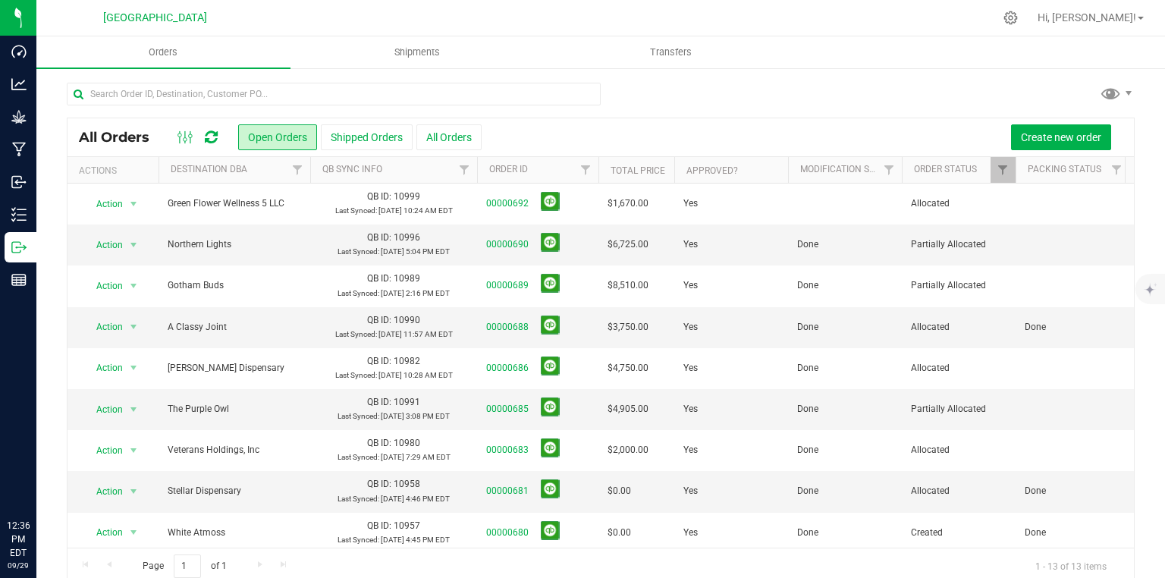 Image resolution: width=1165 pixels, height=578 pixels. Describe the element at coordinates (18, 539) in the screenshot. I see `p: 12:36 PM EDT` at that location.